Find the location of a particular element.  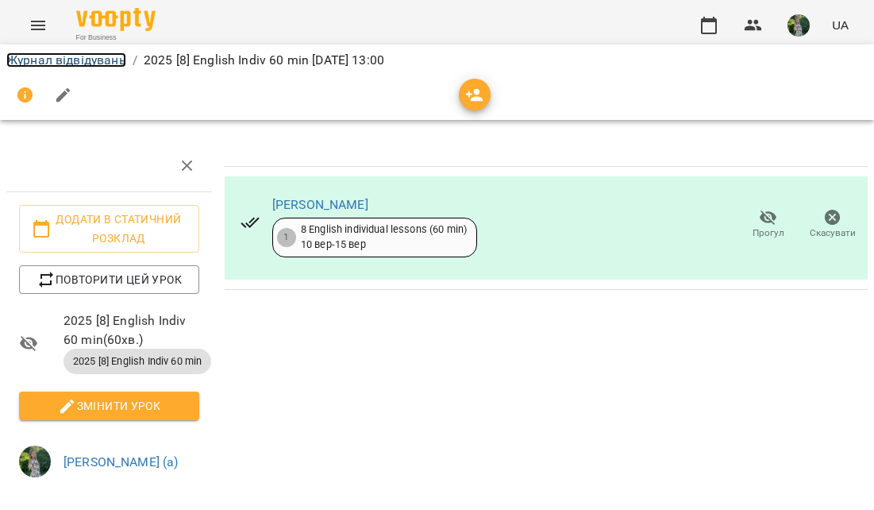

span: Скасувати is located at coordinates (833, 233).